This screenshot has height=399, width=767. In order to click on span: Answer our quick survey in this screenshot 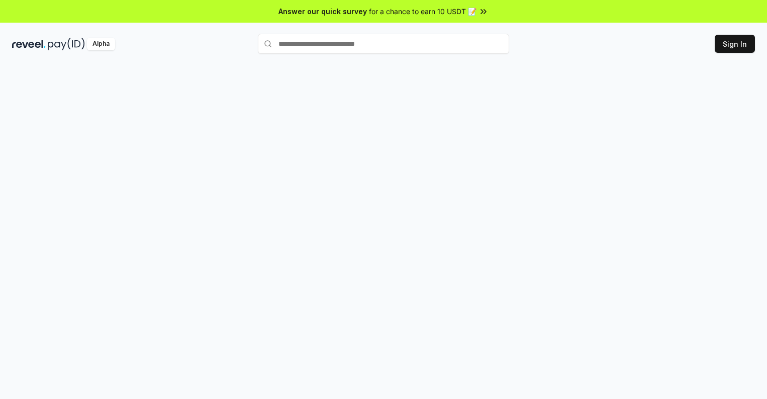, I will do `click(323, 11)`.